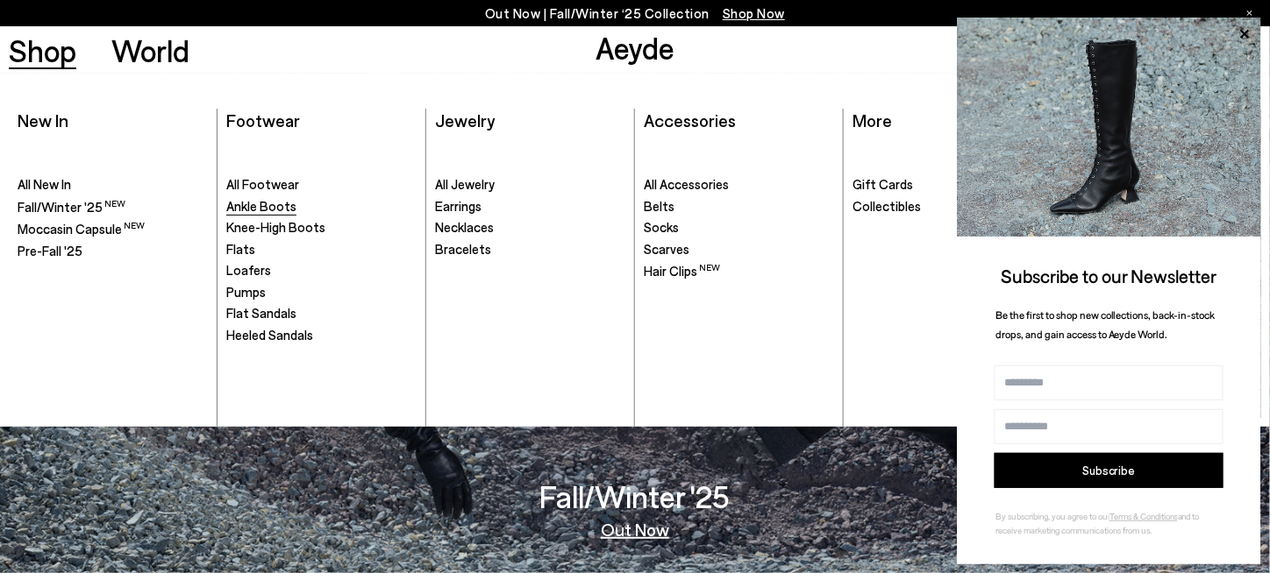 This screenshot has height=573, width=1270. Describe the element at coordinates (635, 496) in the screenshot. I see `h3: Fall/Winter '25` at that location.